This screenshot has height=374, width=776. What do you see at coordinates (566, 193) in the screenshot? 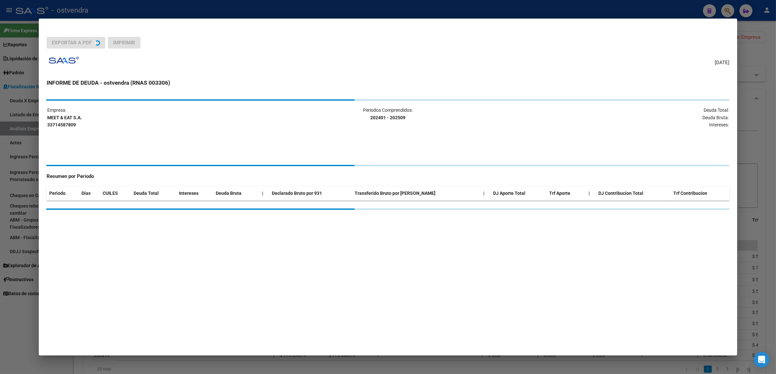
I see `th: Trf Aporte` at bounding box center [566, 193].